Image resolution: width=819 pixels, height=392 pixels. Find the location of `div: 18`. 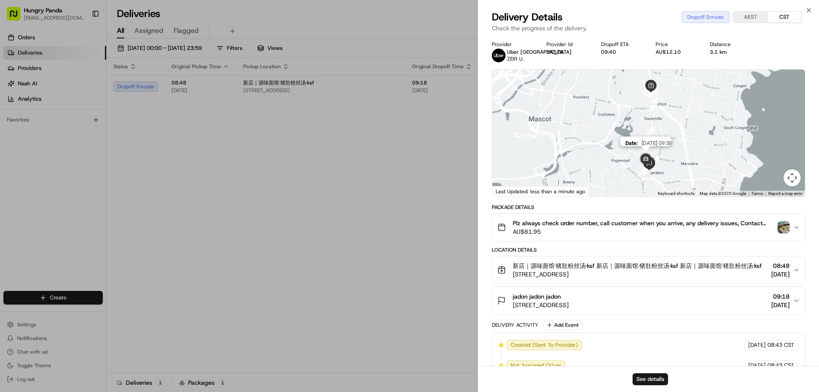

div: 18 is located at coordinates (645, 169).